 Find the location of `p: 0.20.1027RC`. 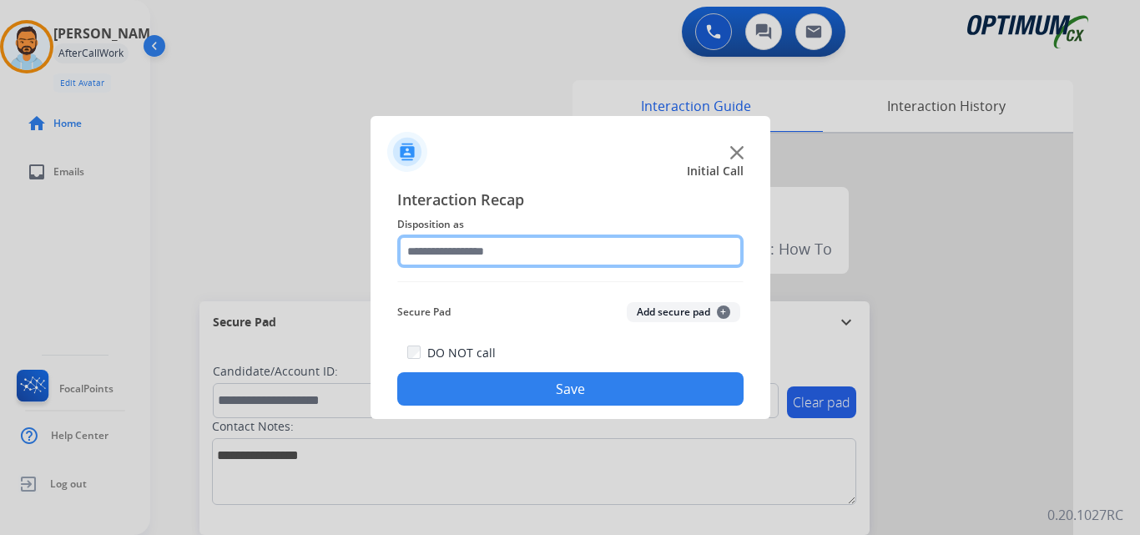

p: 0.20.1027RC is located at coordinates (1085, 515).